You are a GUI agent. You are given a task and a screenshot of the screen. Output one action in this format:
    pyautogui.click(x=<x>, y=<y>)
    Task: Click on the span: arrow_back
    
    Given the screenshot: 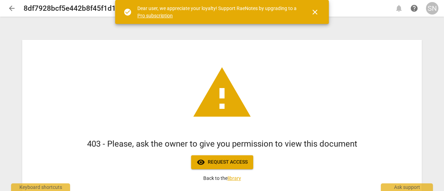 What is the action you would take?
    pyautogui.click(x=12, y=8)
    